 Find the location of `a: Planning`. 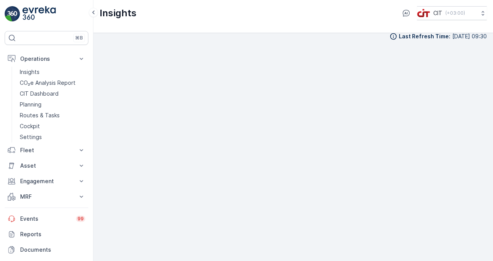

a: Planning is located at coordinates (52, 105).